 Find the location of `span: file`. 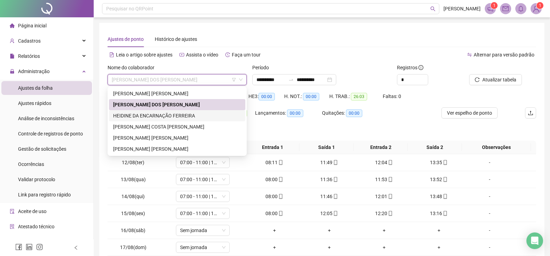

span: file is located at coordinates (12, 56).